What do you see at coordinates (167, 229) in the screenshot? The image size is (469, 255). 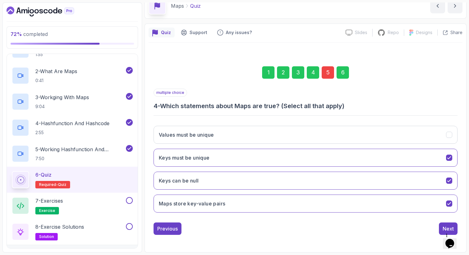 I see `div: Previous` at bounding box center [167, 229].